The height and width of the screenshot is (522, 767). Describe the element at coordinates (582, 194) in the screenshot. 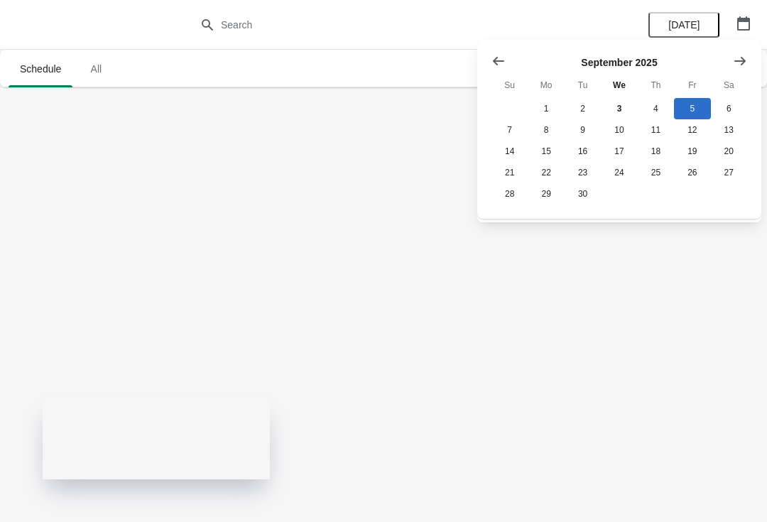

I see `button: Tuesday September 30 2025` at that location.